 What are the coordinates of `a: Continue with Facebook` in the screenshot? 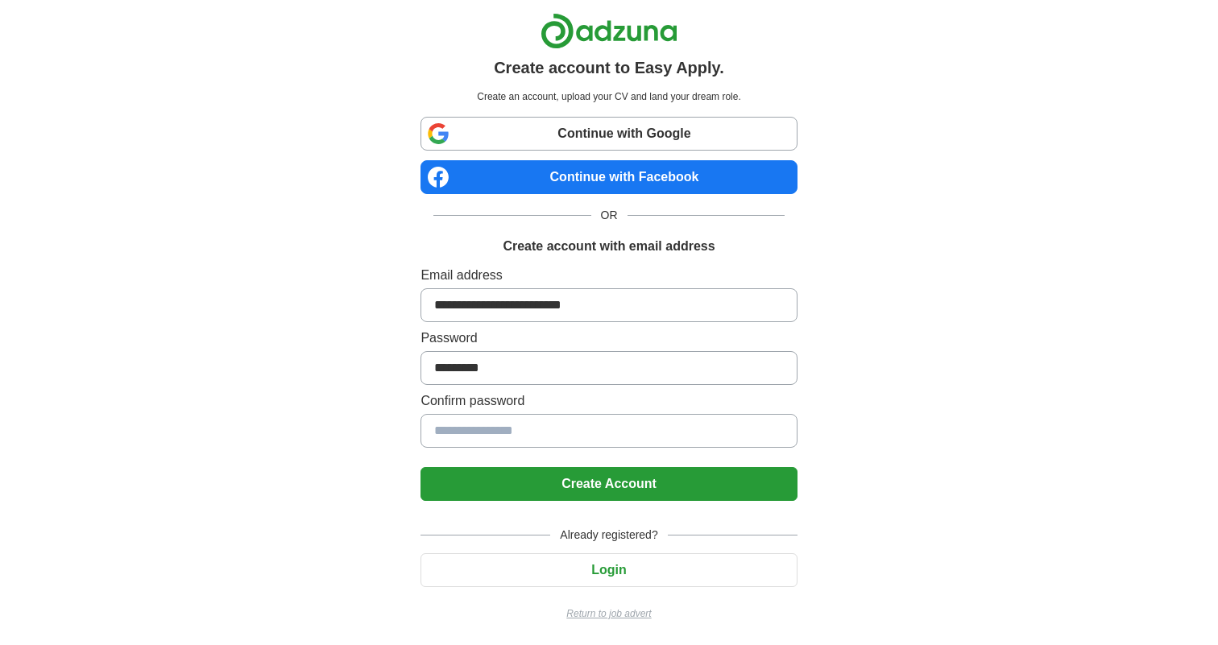 It's located at (608, 177).